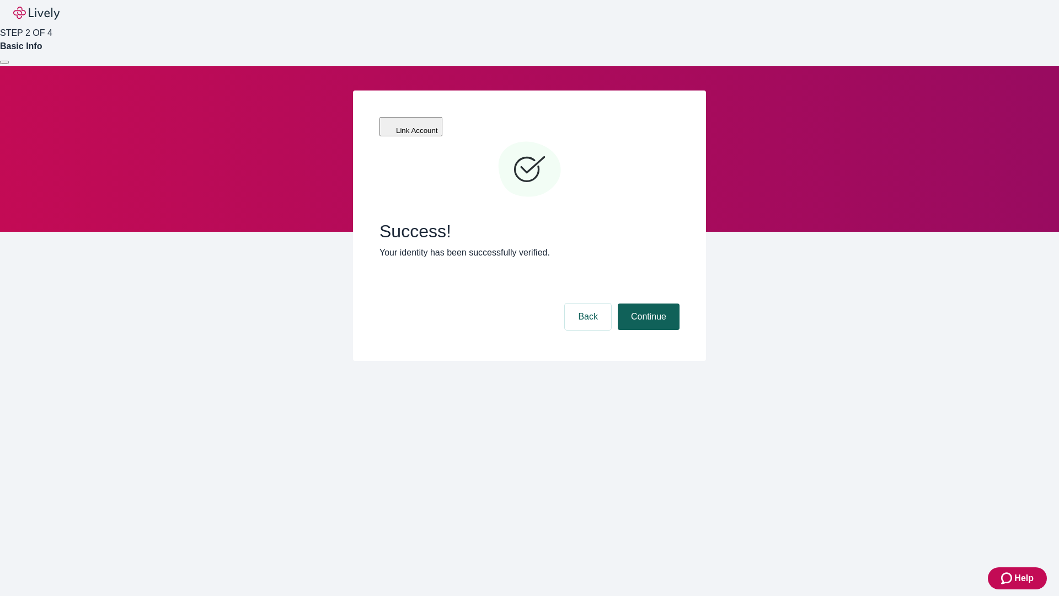  Describe the element at coordinates (588, 317) in the screenshot. I see `button: Back` at that location.